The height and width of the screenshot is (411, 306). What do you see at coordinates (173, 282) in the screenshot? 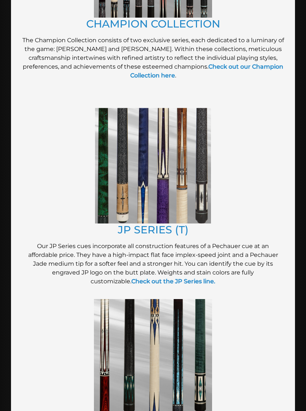
I see `strong: Check out the JP Series line.` at bounding box center [173, 282].